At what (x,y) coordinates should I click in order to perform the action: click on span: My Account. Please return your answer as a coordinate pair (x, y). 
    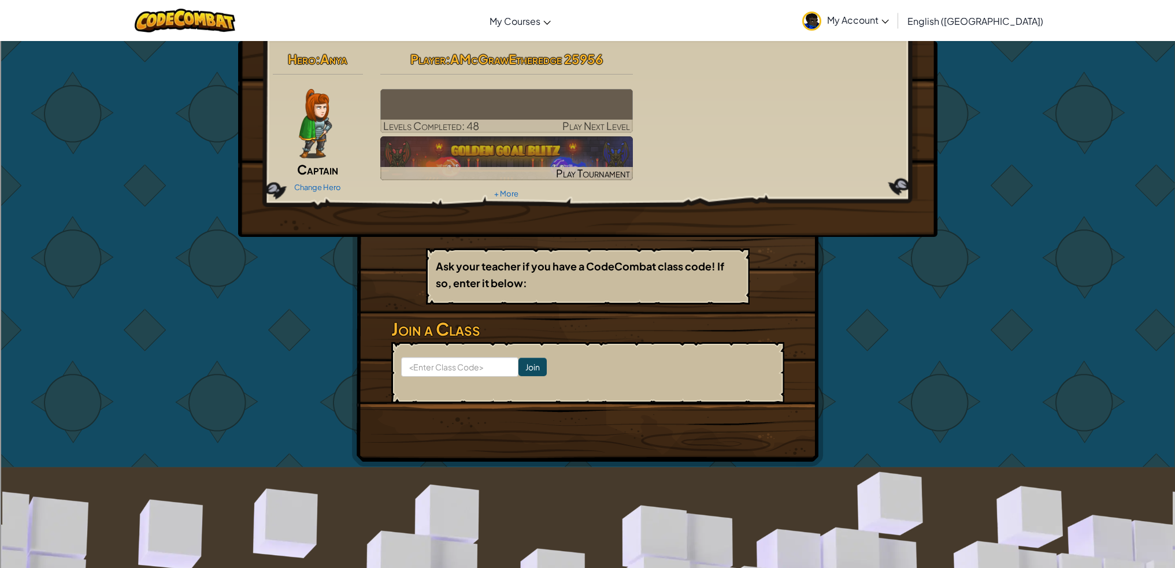
    Looking at the image, I should click on (858, 20).